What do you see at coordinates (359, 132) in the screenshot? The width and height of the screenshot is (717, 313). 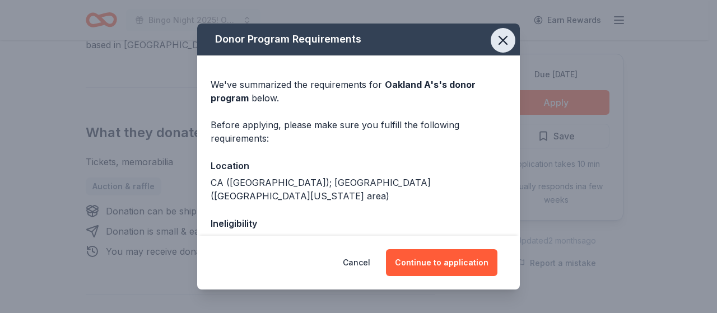 I see `div: Before applying, please make sure you fulfill the following requirements:` at bounding box center [359, 132].